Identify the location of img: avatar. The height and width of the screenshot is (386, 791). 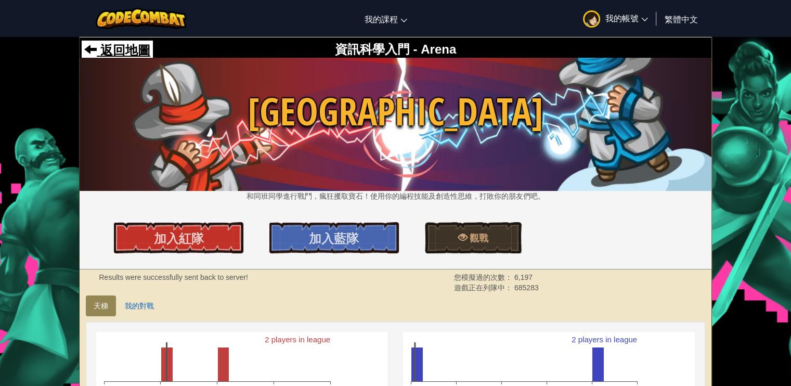
(591, 19).